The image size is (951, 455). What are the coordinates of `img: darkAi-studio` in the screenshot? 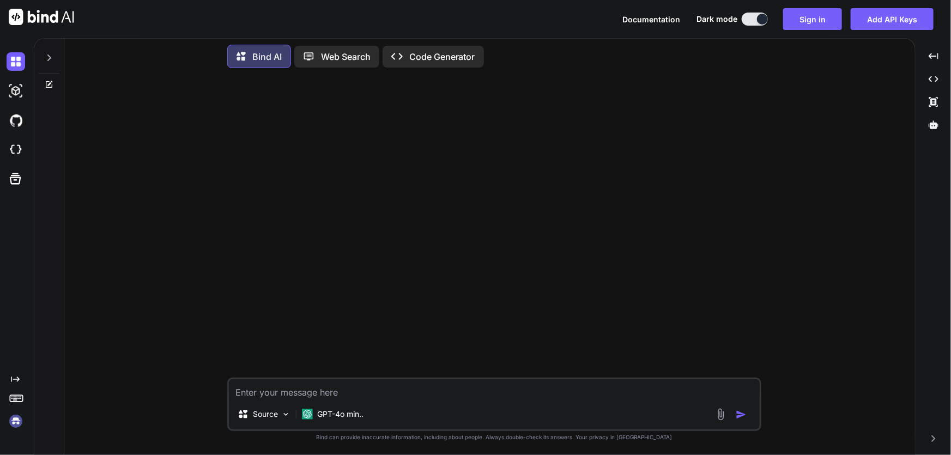 It's located at (16, 91).